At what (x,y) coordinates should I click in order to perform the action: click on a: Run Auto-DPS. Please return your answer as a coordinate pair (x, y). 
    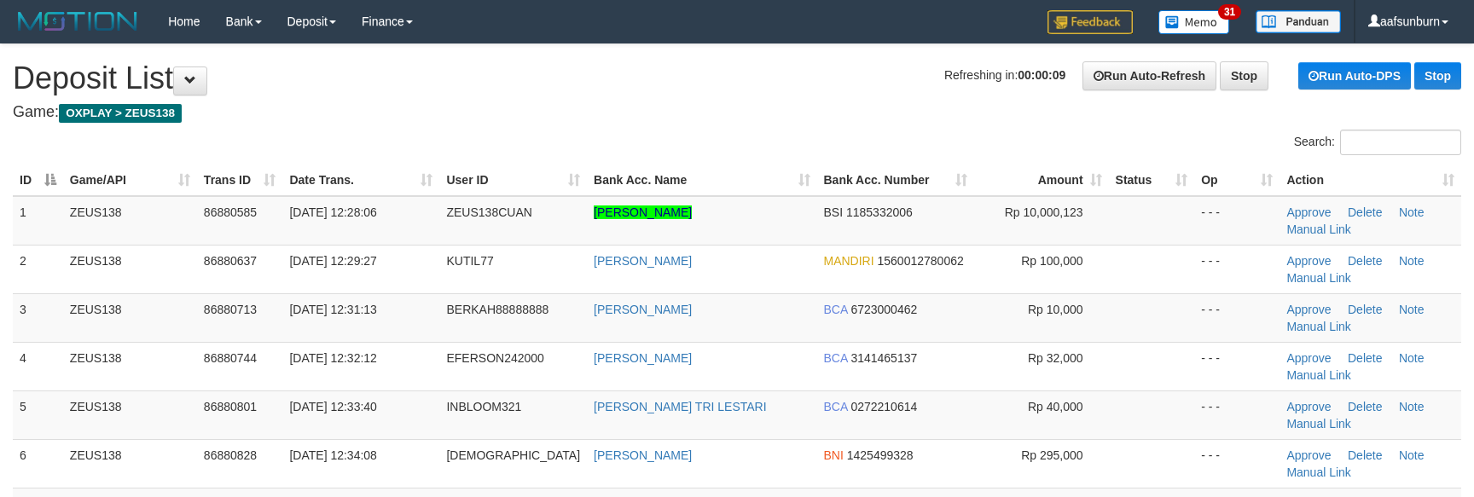
    Looking at the image, I should click on (1355, 76).